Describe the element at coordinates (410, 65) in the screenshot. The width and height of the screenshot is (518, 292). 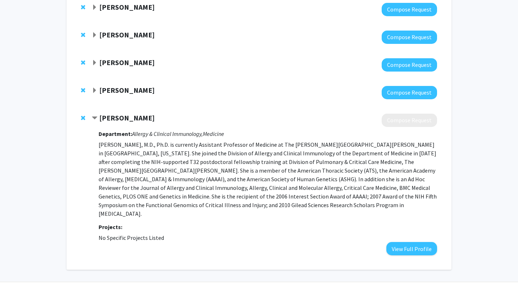
I see `button: Compose Request to Anthony K. L. Leung` at that location.